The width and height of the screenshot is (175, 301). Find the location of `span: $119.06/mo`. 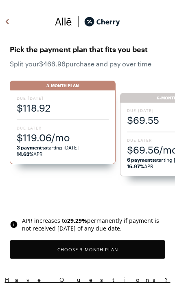

span: $119.06/mo is located at coordinates (63, 137).